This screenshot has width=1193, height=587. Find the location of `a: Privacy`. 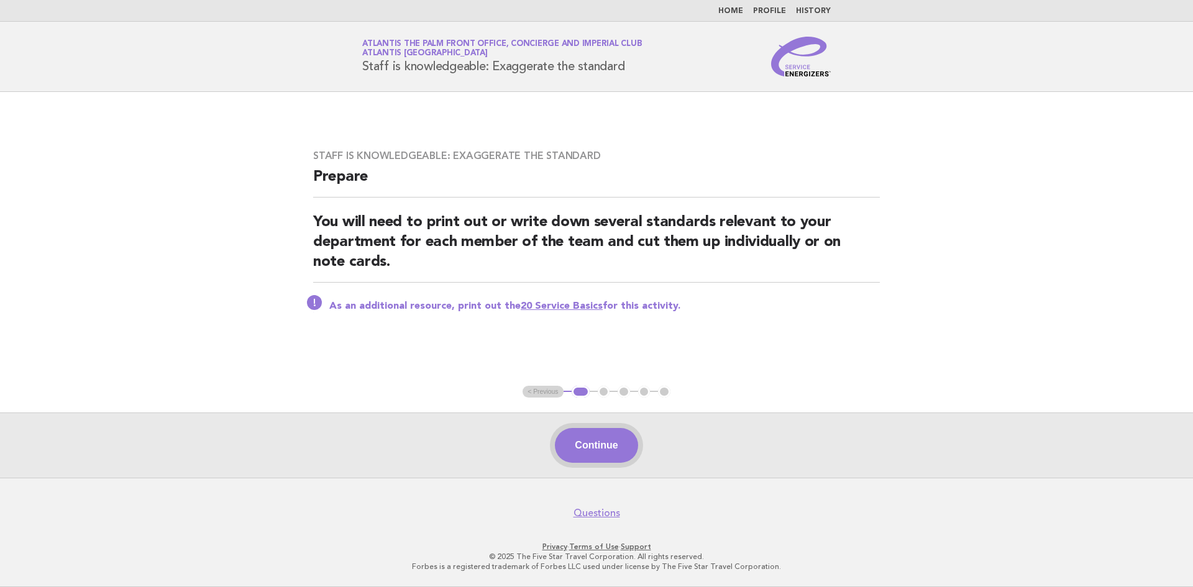

a: Privacy is located at coordinates (555, 547).